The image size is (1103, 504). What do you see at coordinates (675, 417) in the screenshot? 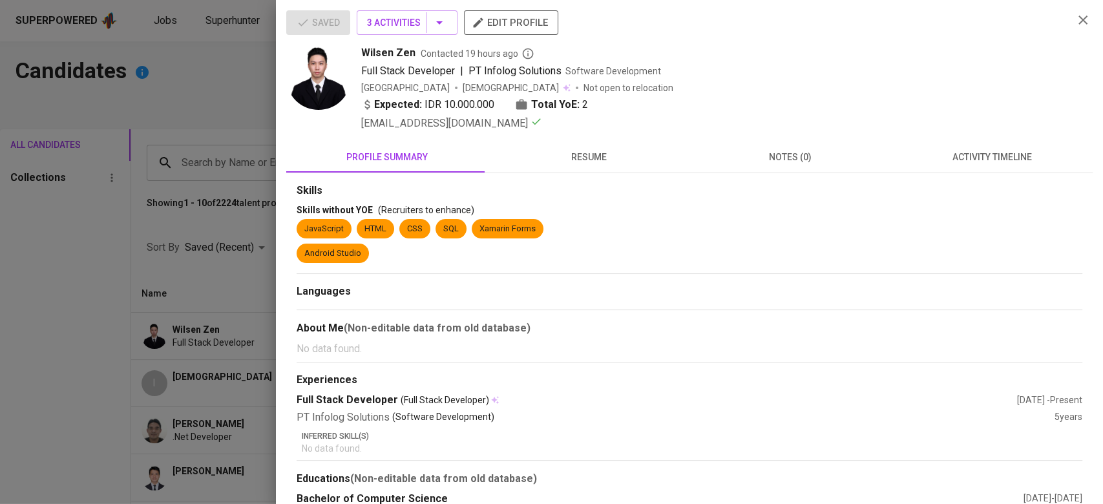
I see `div: PT Infolog Solutions` at bounding box center [675, 417].